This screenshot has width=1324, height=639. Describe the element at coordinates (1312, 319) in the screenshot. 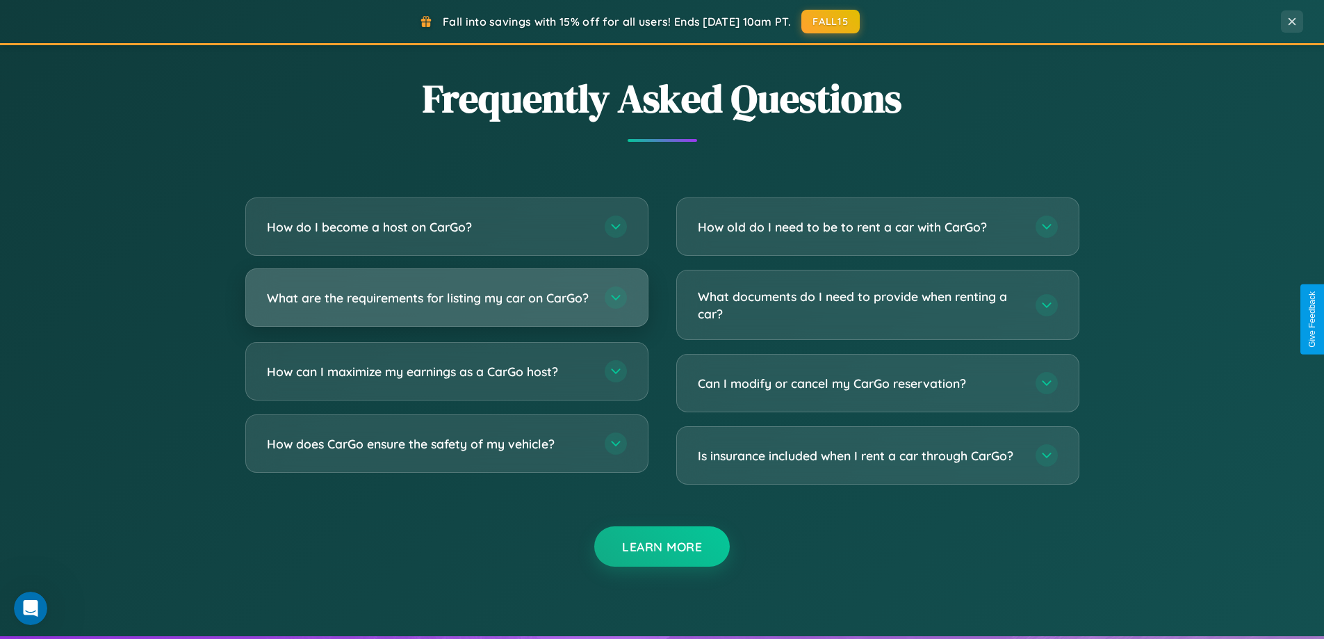

I see `div: Give Feedback` at that location.